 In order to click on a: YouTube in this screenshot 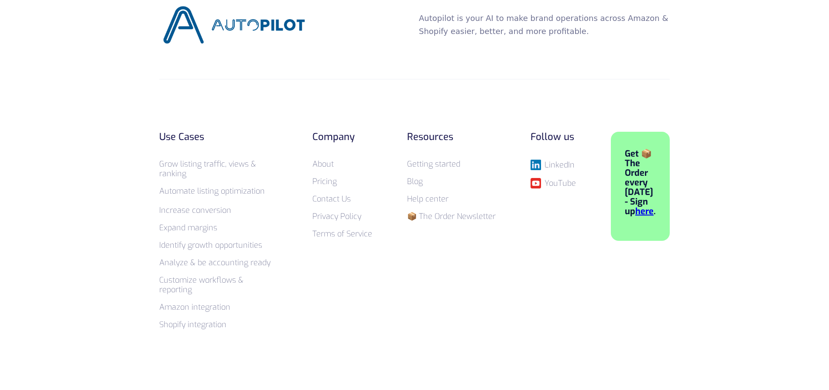, I will do `click(553, 183)`.